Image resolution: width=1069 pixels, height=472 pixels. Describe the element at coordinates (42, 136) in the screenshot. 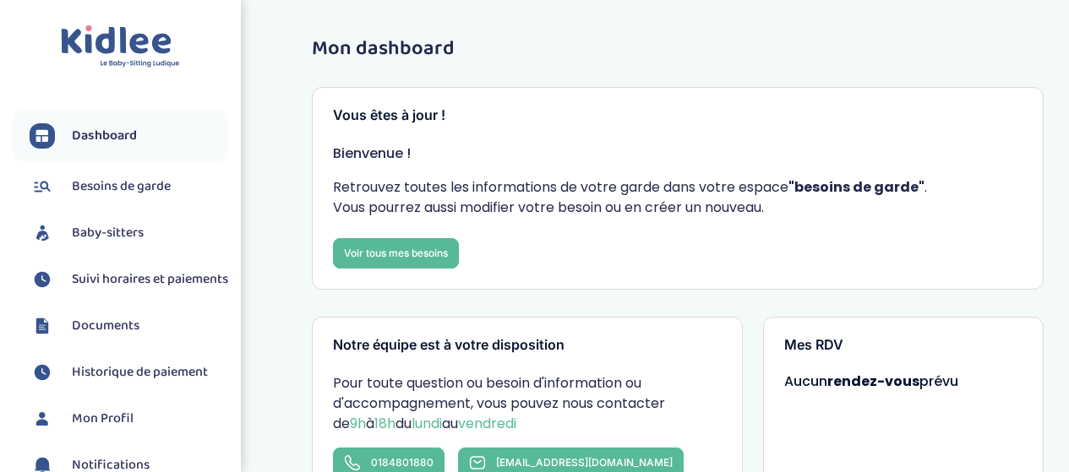

I see `img: dashboard.svg` at that location.